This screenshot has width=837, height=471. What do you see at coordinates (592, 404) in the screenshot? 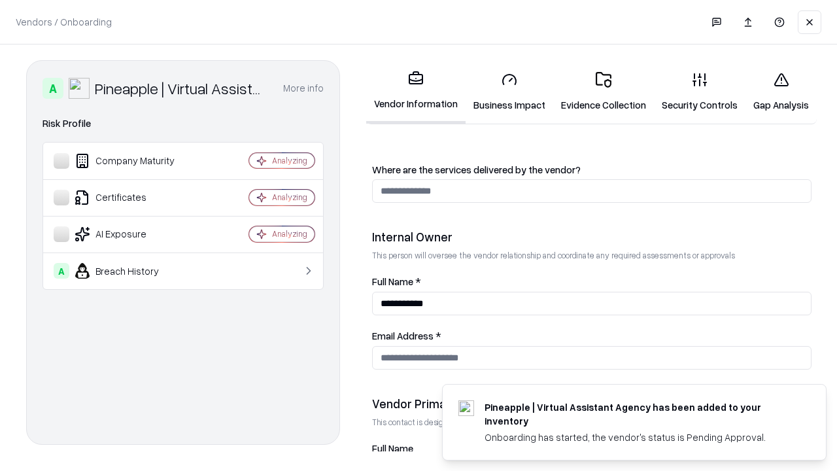
I see `div: Vendor Primary Contact` at bounding box center [592, 404].